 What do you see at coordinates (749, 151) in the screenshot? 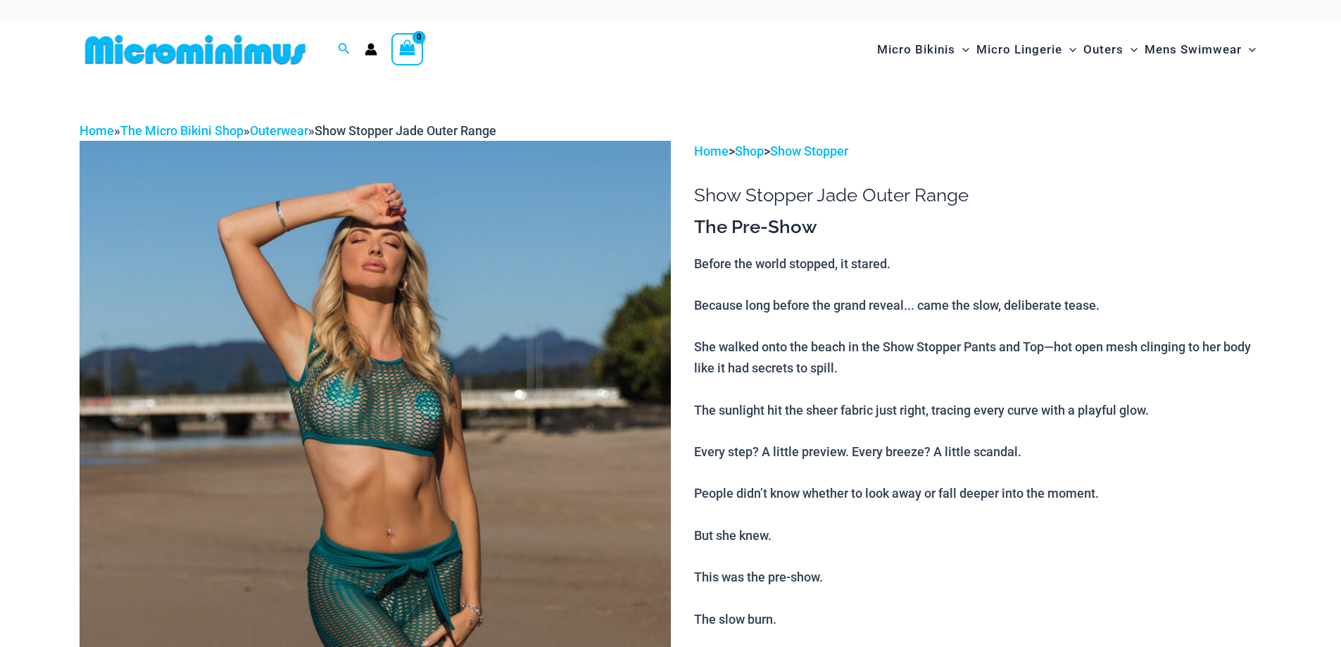
I see `a: Shop` at bounding box center [749, 151].